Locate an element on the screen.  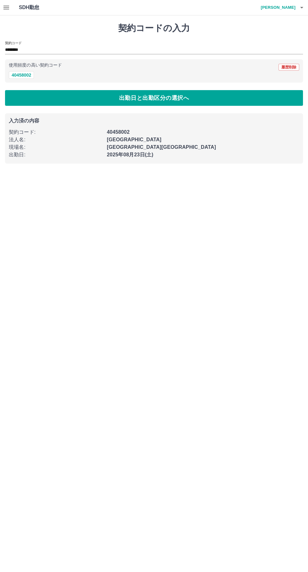
b: 2025年08月23日(土) is located at coordinates (130, 154).